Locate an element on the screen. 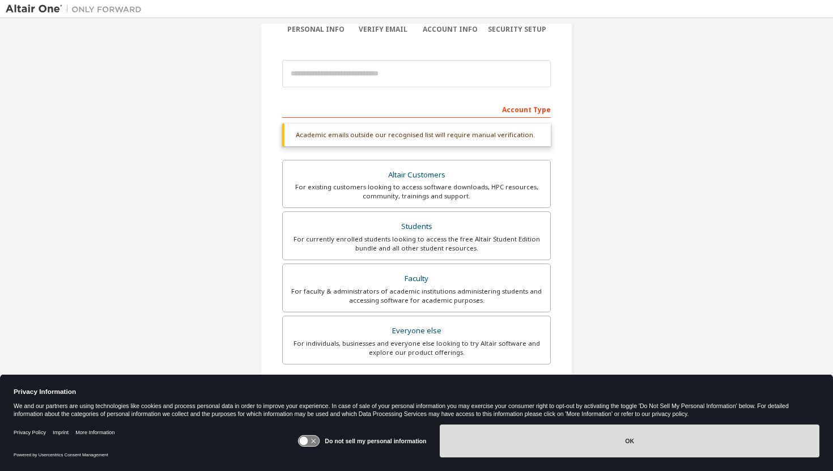 This screenshot has width=833, height=471. div: Verify Email is located at coordinates (383, 29).